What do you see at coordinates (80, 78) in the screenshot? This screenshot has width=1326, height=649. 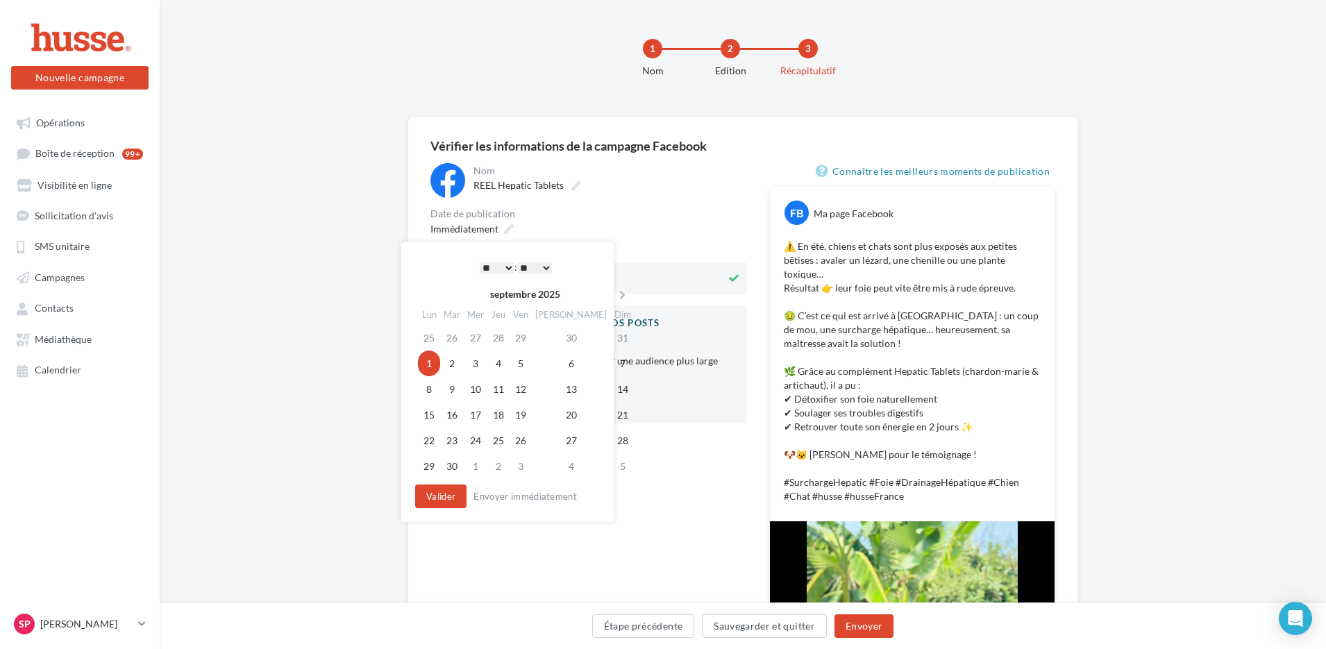 I see `button: Nouvelle campagne` at bounding box center [80, 78].